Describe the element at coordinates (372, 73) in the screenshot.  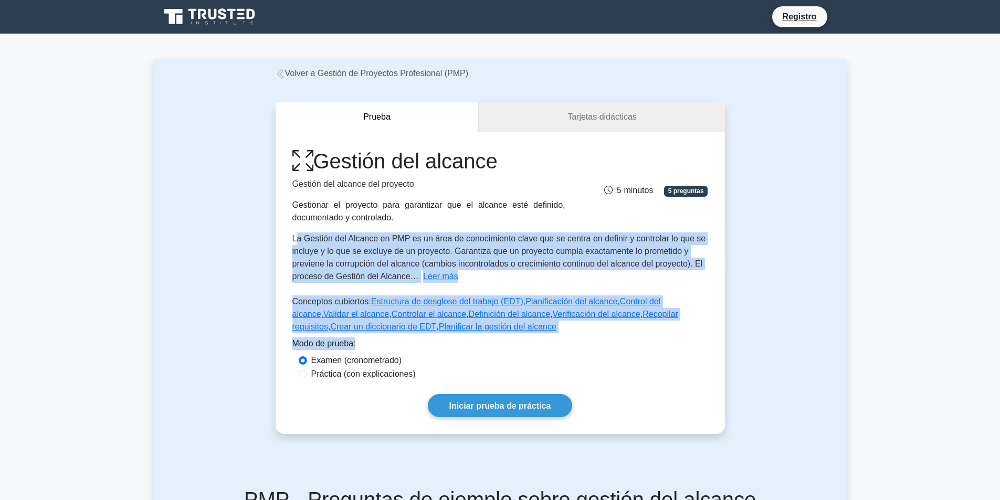
I see `a: Volver a Gestión de Proyectos Profesional (PMP)` at that location.